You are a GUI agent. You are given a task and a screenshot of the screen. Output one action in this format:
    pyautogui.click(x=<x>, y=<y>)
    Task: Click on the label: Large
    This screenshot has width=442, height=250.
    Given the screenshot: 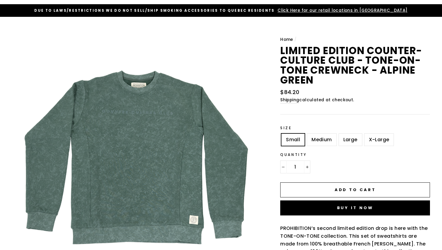 What is the action you would take?
    pyautogui.click(x=350, y=140)
    